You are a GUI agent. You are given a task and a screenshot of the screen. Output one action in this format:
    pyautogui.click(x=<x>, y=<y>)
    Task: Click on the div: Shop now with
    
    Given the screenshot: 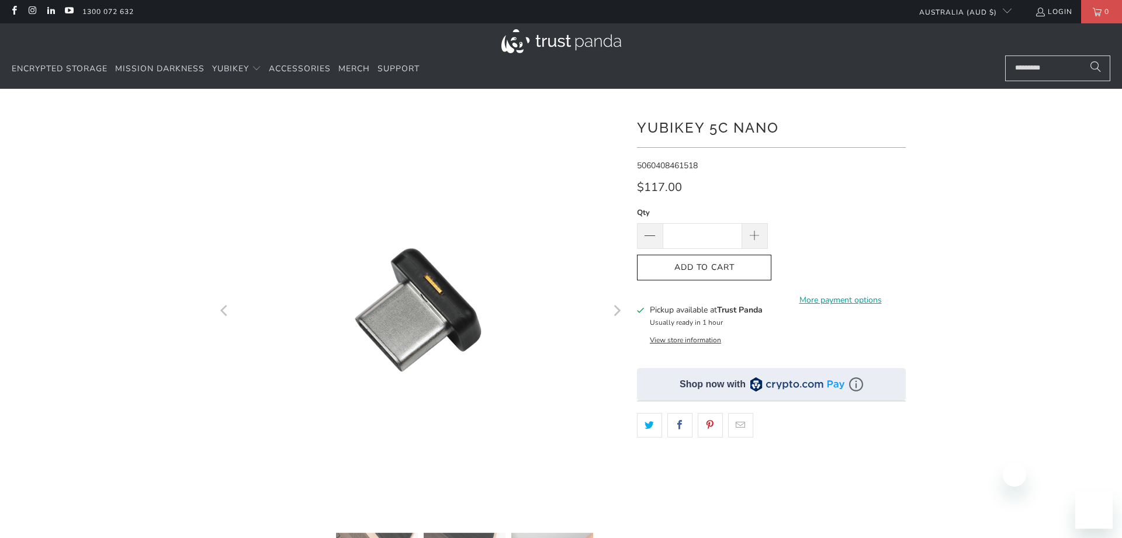 What is the action you would take?
    pyautogui.click(x=713, y=385)
    